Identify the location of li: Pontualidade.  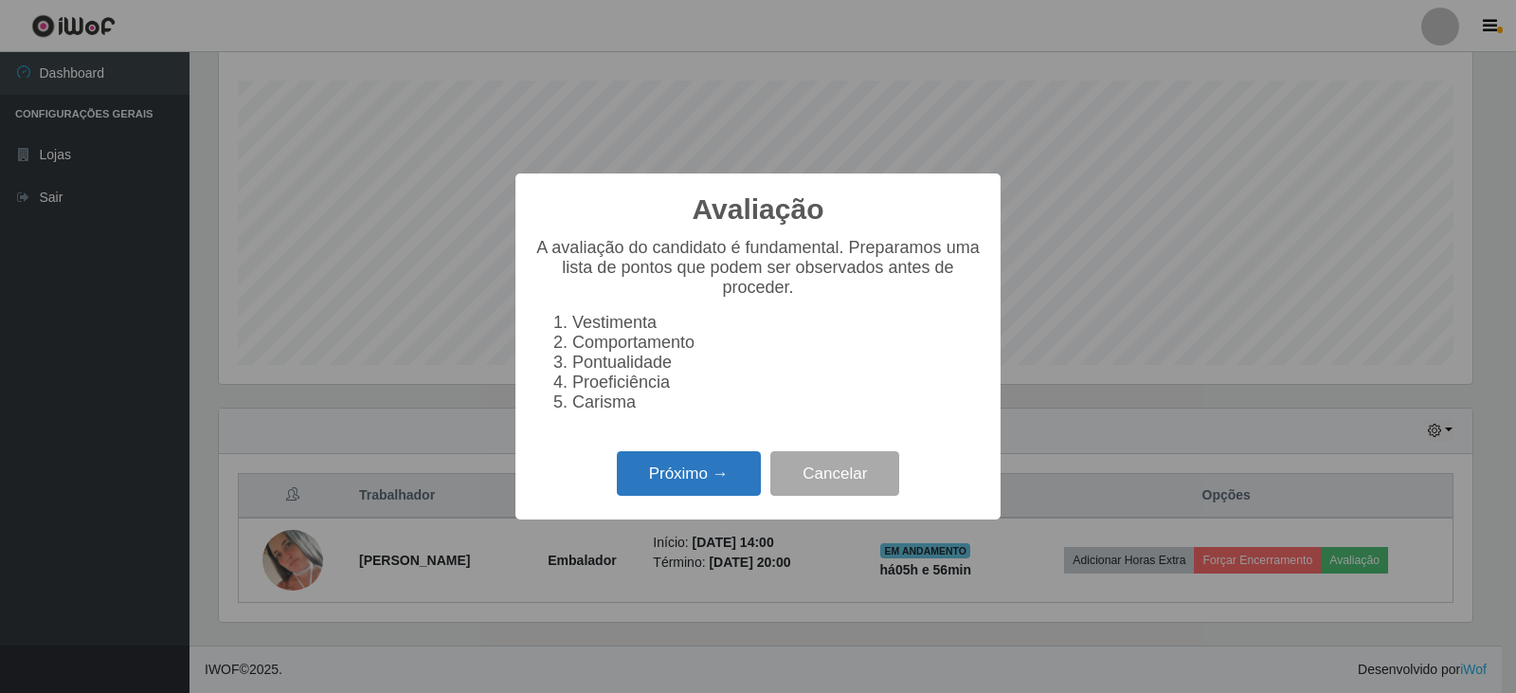
(777, 362).